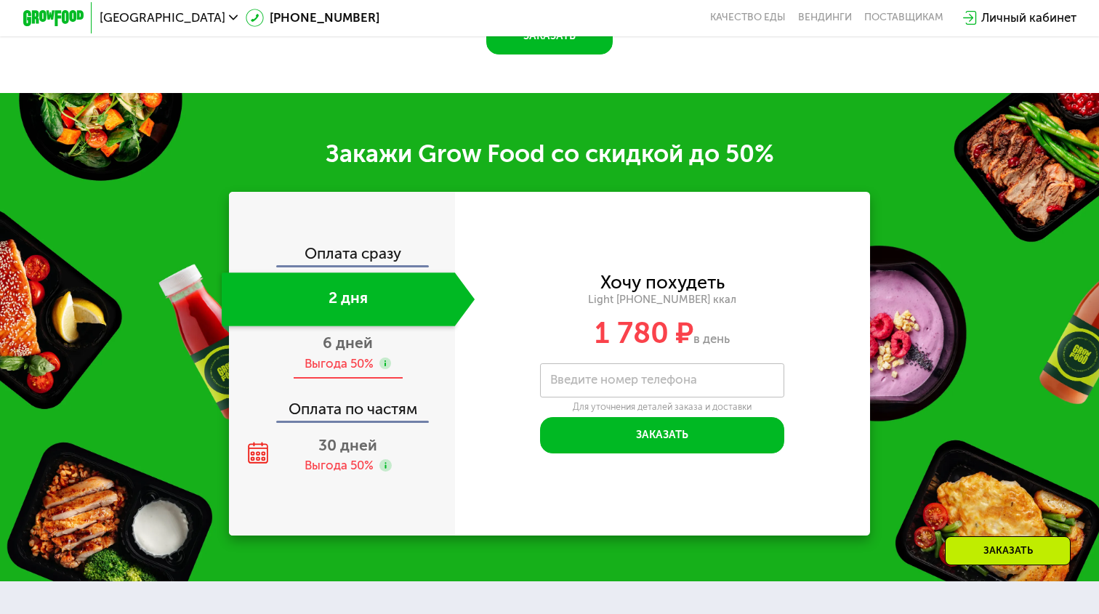 This screenshot has width=1099, height=614. Describe the element at coordinates (342, 255) in the screenshot. I see `div: Оплата сразу` at that location.